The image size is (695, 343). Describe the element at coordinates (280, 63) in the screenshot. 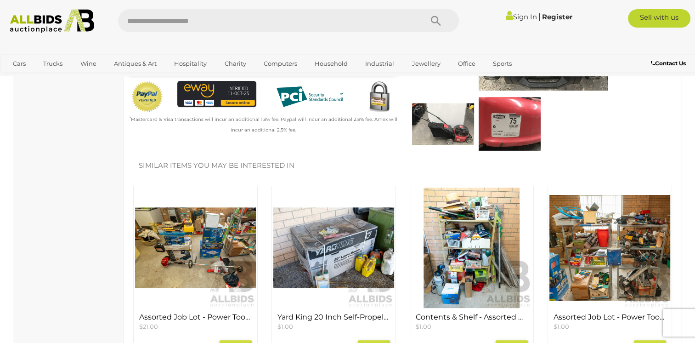

I see `a: Computers` at that location.